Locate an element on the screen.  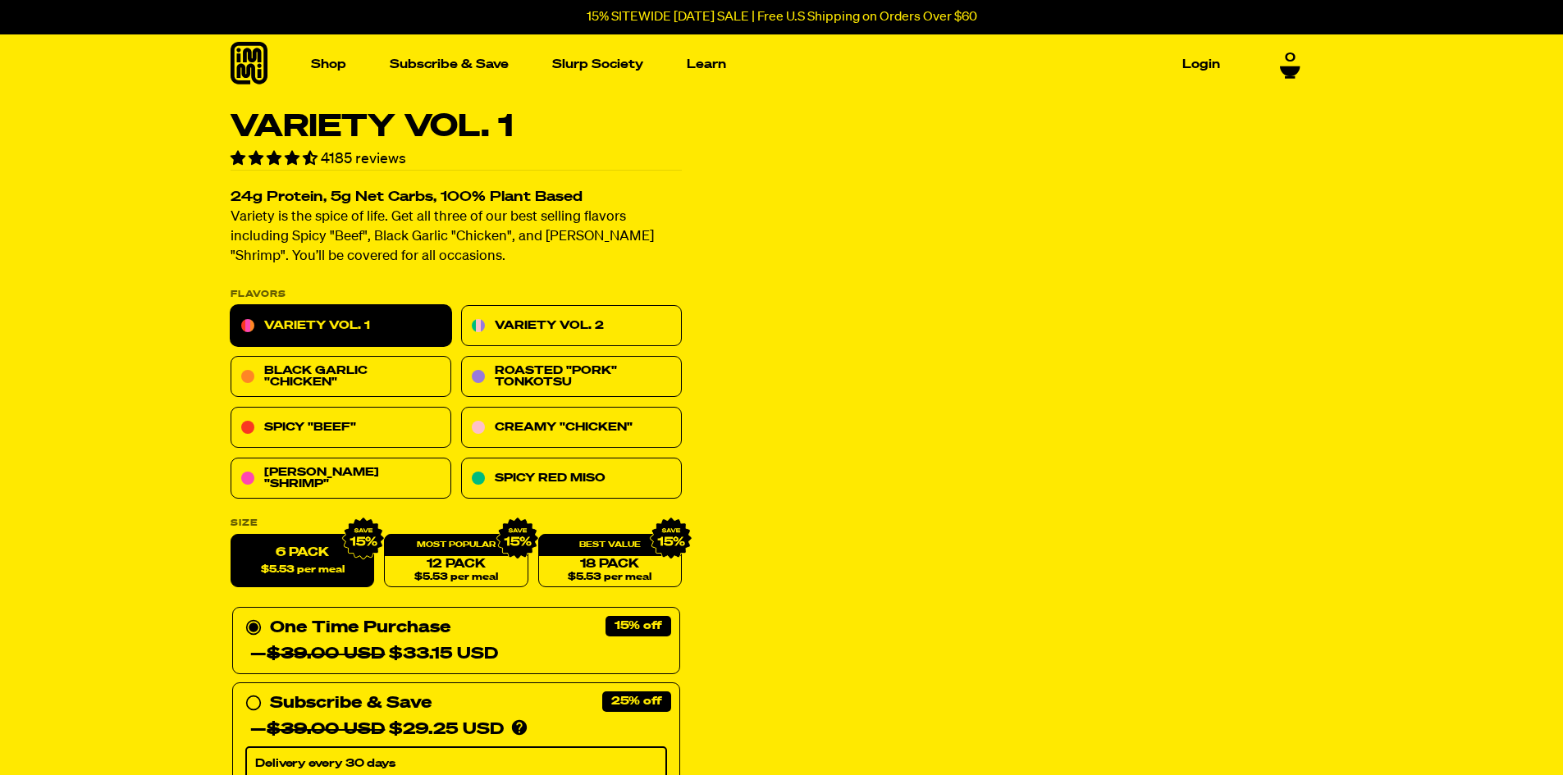
a: Shop is located at coordinates (328, 64).